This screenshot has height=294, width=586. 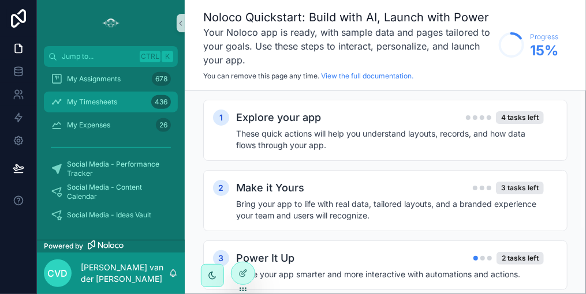 I want to click on img: App logo, so click(x=111, y=23).